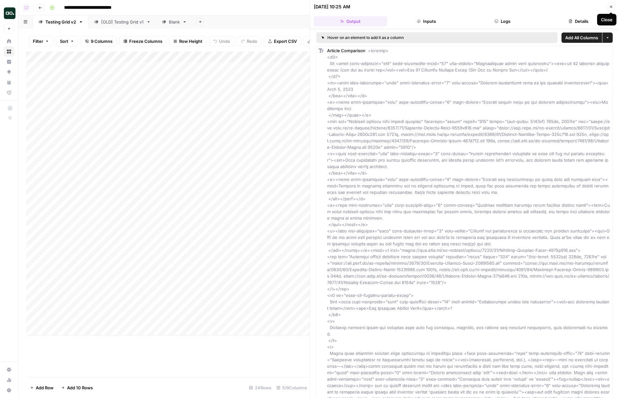 Image resolution: width=619 pixels, height=398 pixels. What do you see at coordinates (282, 41) in the screenshot?
I see `button: Export CSV` at bounding box center [282, 41].